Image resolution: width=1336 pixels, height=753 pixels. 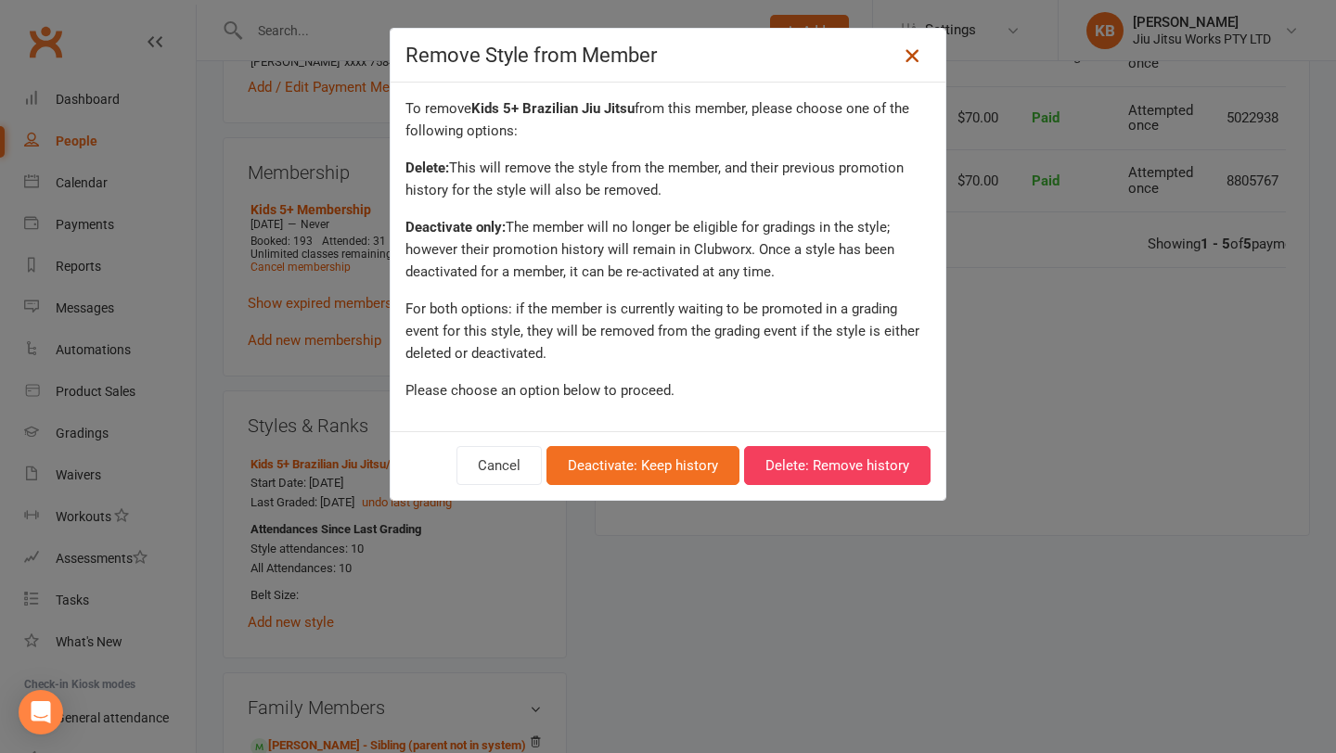 I want to click on div: Open Intercom Messenger, so click(x=41, y=713).